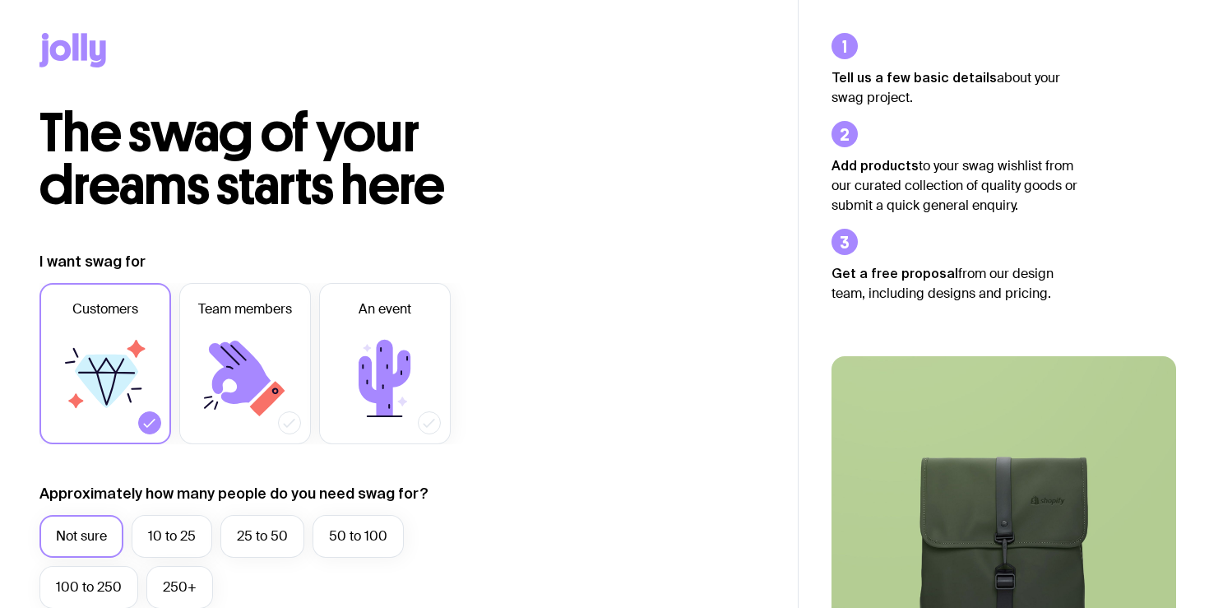  What do you see at coordinates (895, 273) in the screenshot?
I see `strong: Get a free proposal` at bounding box center [895, 273].